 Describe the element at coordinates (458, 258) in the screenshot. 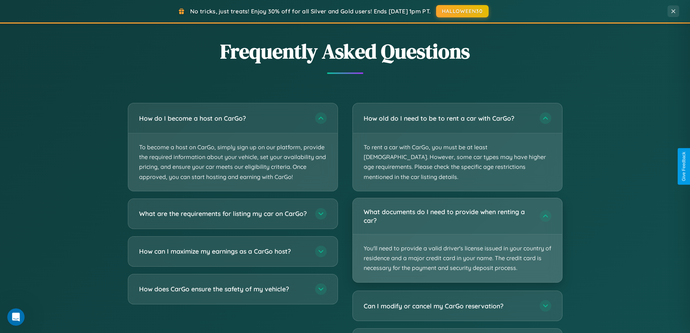

I see `p: You'll need to provide a valid driver's license issued in your country of residence and a major c...` at that location.